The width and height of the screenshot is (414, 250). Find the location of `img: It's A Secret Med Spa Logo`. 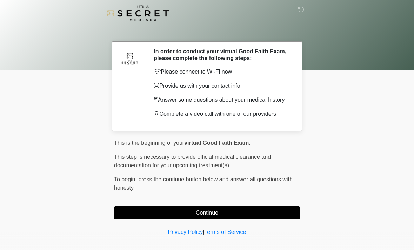

img: It's A Secret Med Spa Logo is located at coordinates (138, 13).